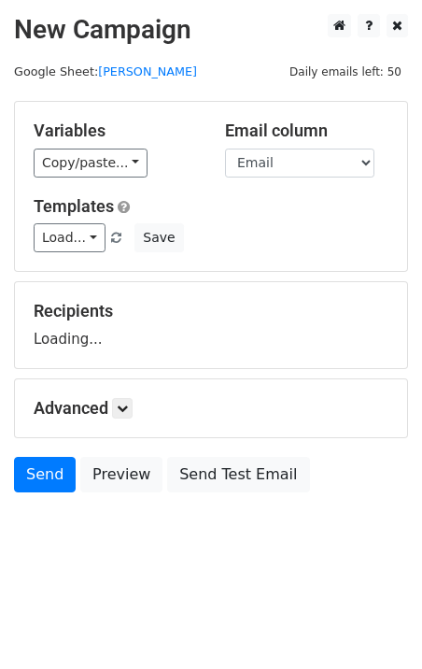  I want to click on a: Daily emails left: 50, so click(346, 71).